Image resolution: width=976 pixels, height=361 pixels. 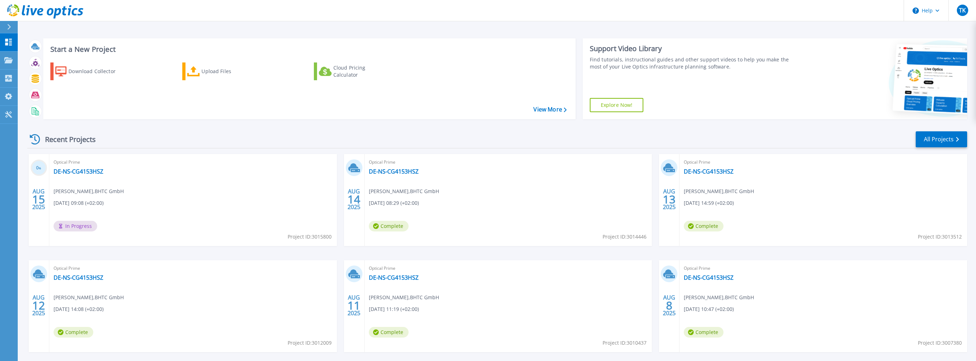 I want to click on span: 15, so click(x=39, y=199).